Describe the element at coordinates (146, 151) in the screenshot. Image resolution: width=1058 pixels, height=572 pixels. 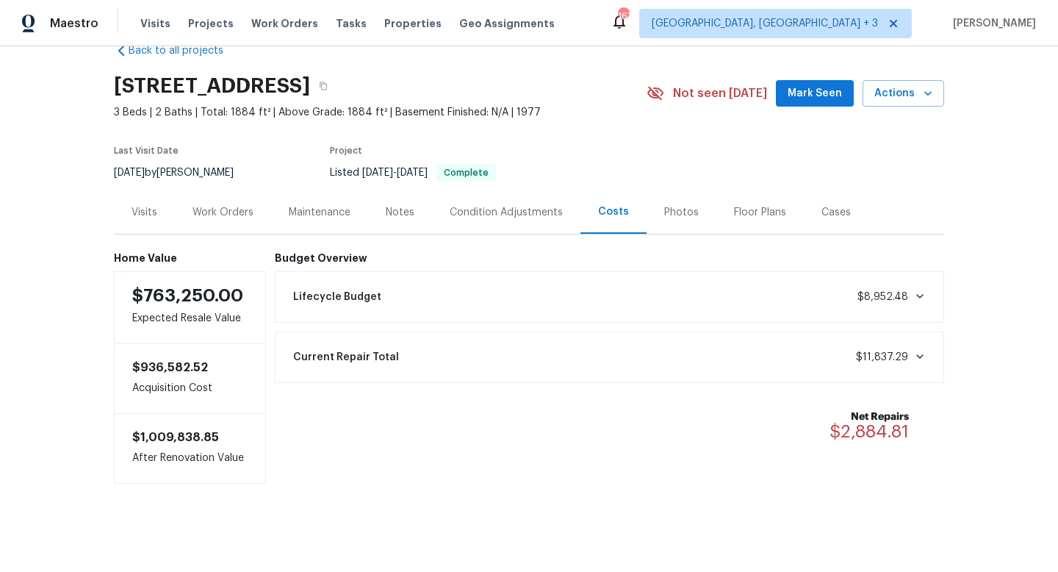
I see `span: Last Visit Date` at that location.